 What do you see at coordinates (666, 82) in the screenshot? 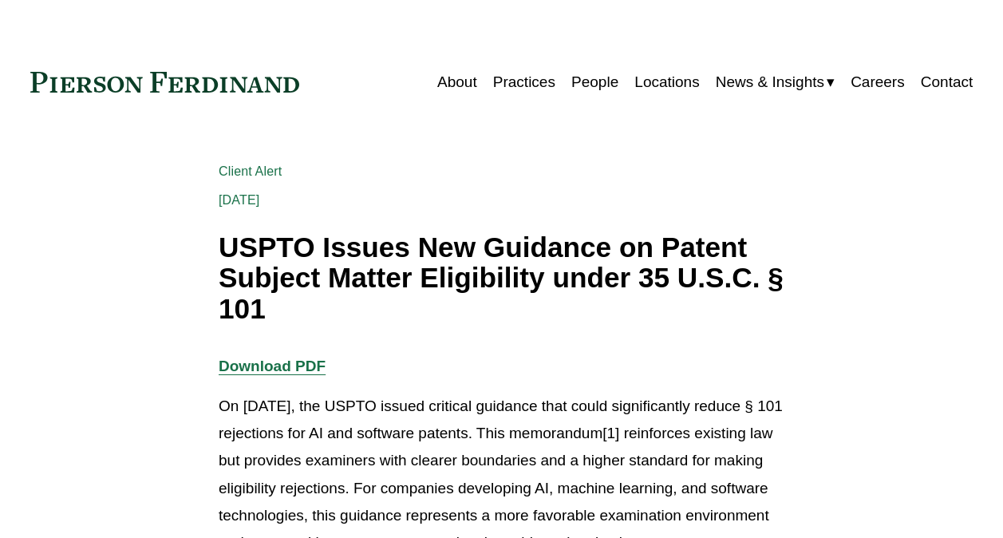
I see `a: Locations` at bounding box center [666, 82].